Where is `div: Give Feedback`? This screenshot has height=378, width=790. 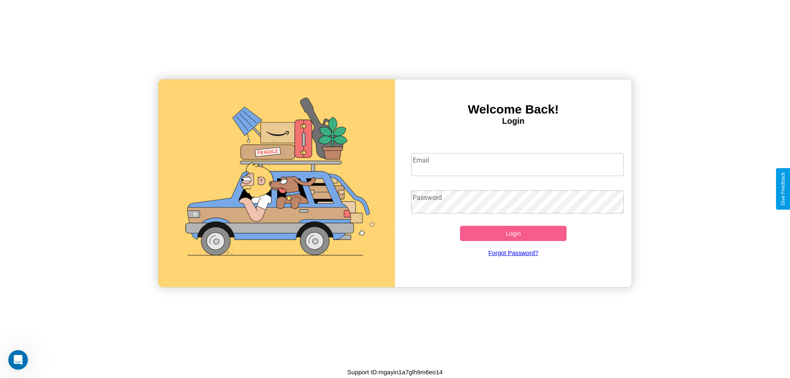
div: Give Feedback is located at coordinates (783, 189).